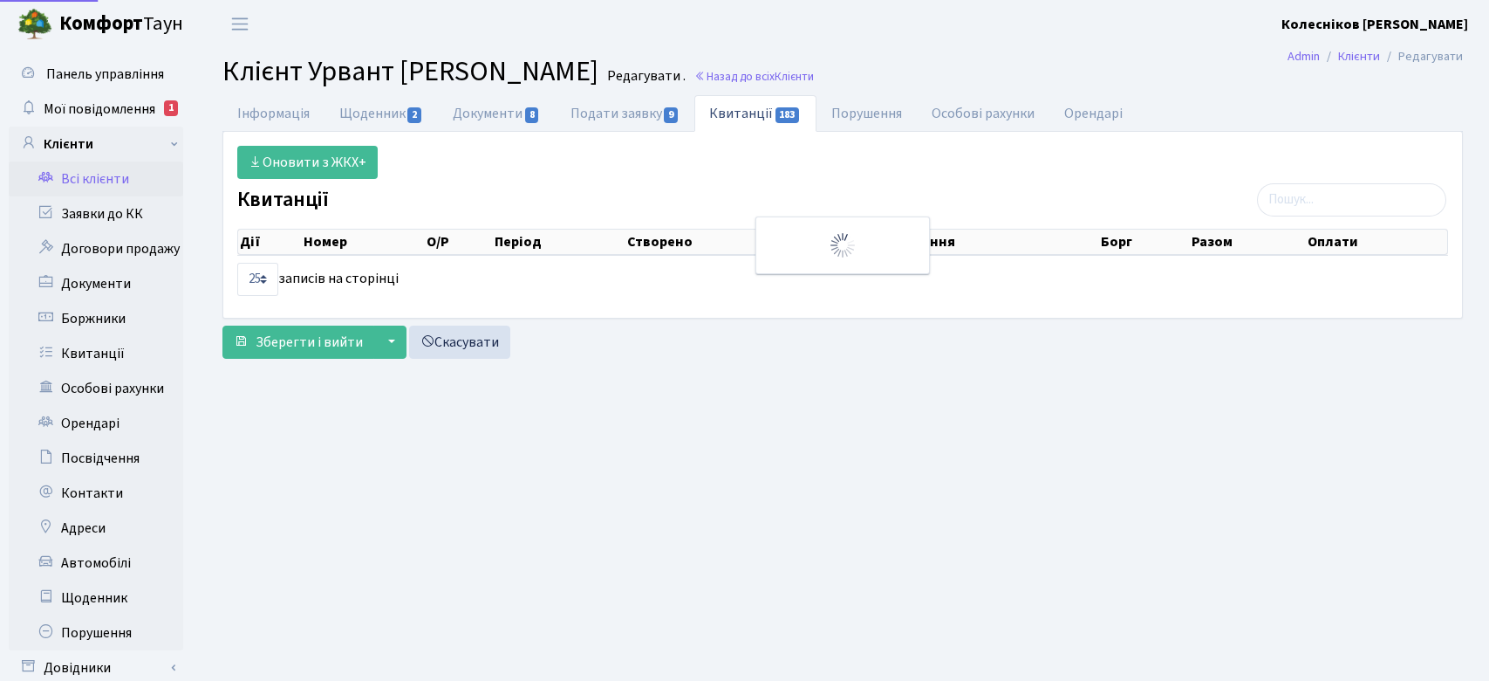 The image size is (1489, 681). What do you see at coordinates (96, 318) in the screenshot?
I see `a: Боржники` at bounding box center [96, 318].